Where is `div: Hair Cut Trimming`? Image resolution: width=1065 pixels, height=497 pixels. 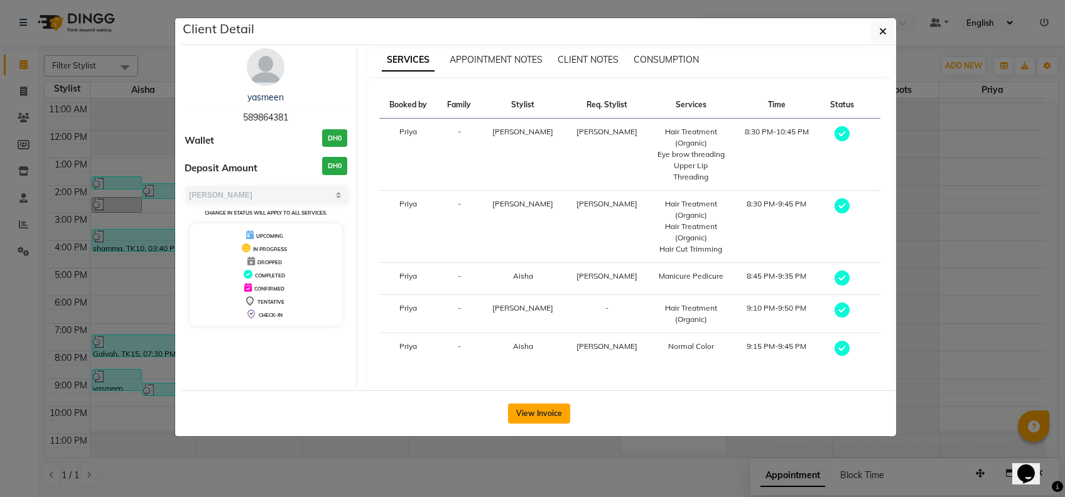
div: Hair Cut Trimming is located at coordinates (691, 249).